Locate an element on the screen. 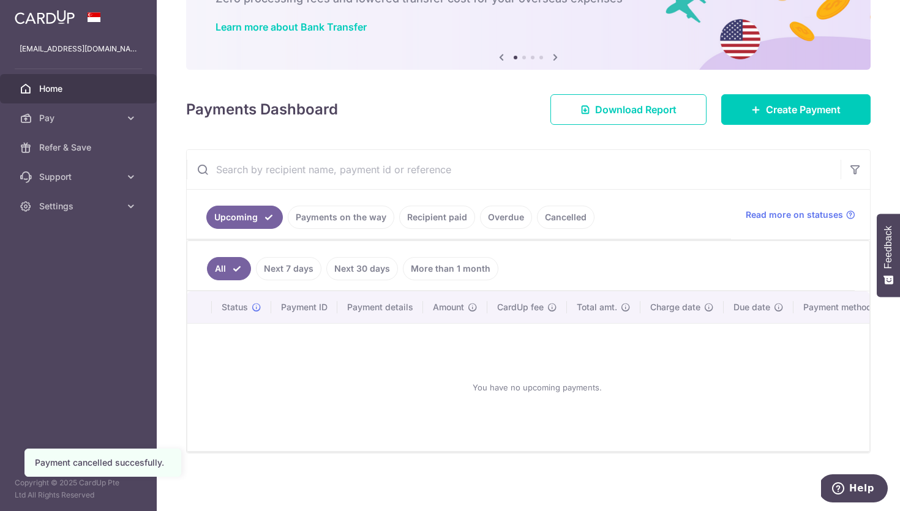 The image size is (900, 511). a: Cancelled is located at coordinates (566, 217).